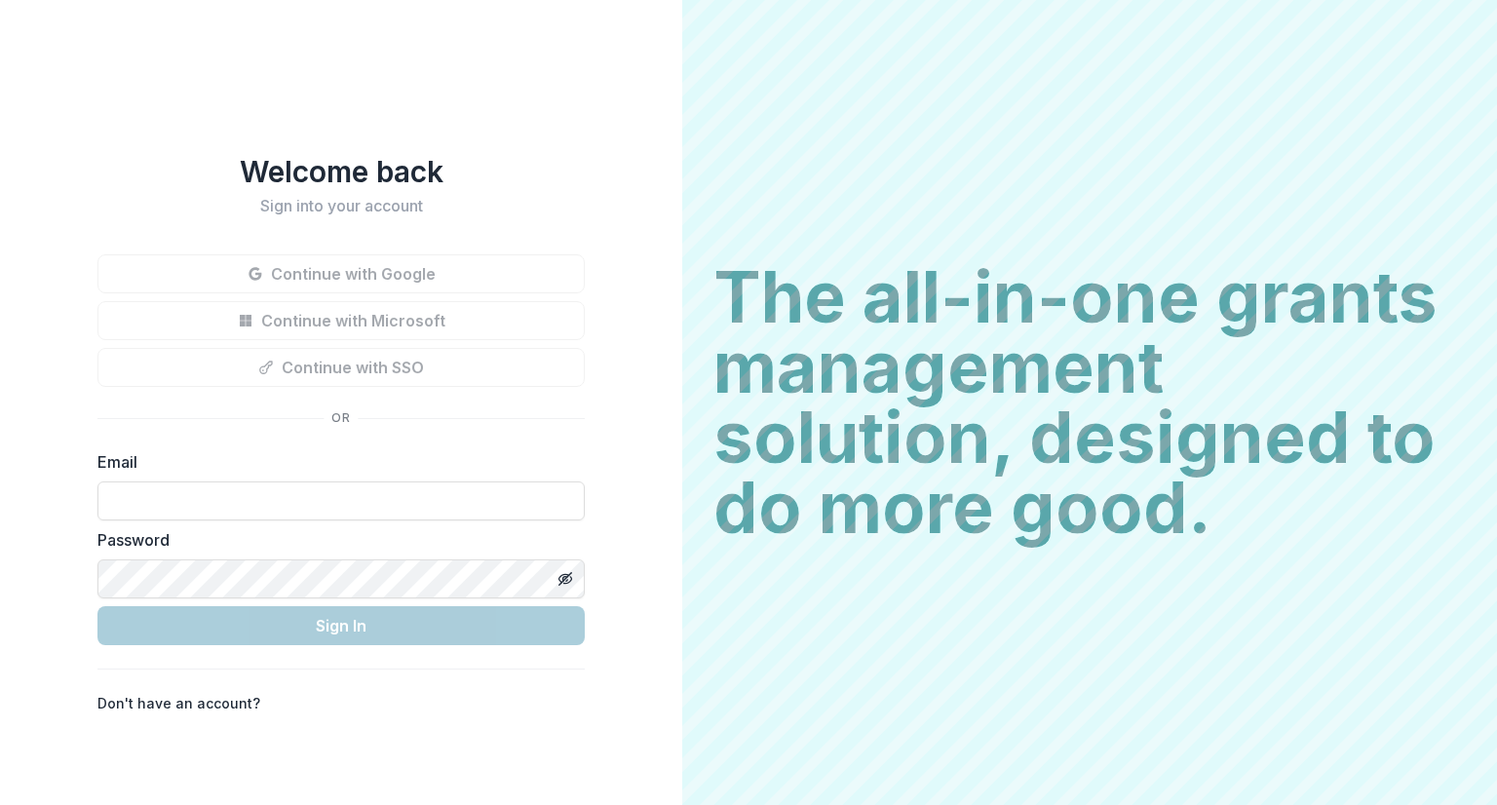 The width and height of the screenshot is (1497, 805). I want to click on label: Email, so click(335, 462).